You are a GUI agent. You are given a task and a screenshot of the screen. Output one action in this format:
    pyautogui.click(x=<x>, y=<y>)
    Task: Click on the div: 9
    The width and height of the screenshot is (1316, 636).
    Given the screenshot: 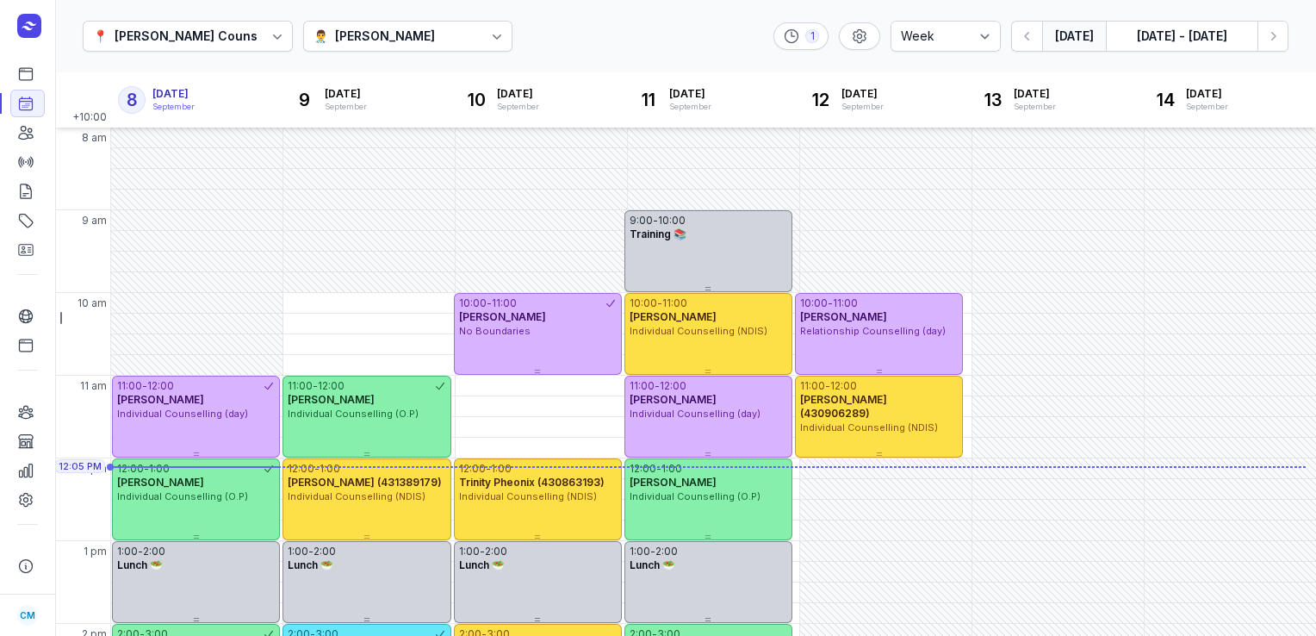 What is the action you would take?
    pyautogui.click(x=304, y=100)
    